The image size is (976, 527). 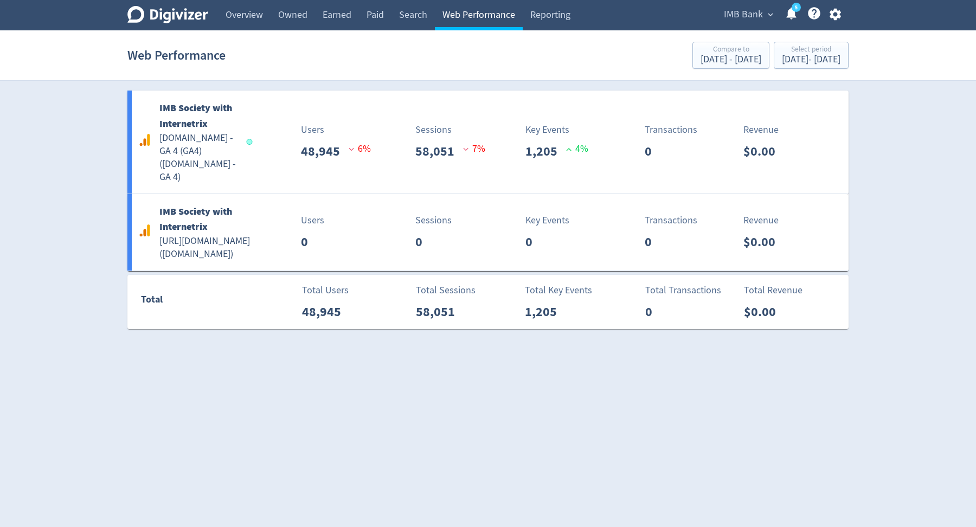 What do you see at coordinates (446, 290) in the screenshot?
I see `p: Total Sessions` at bounding box center [446, 290].